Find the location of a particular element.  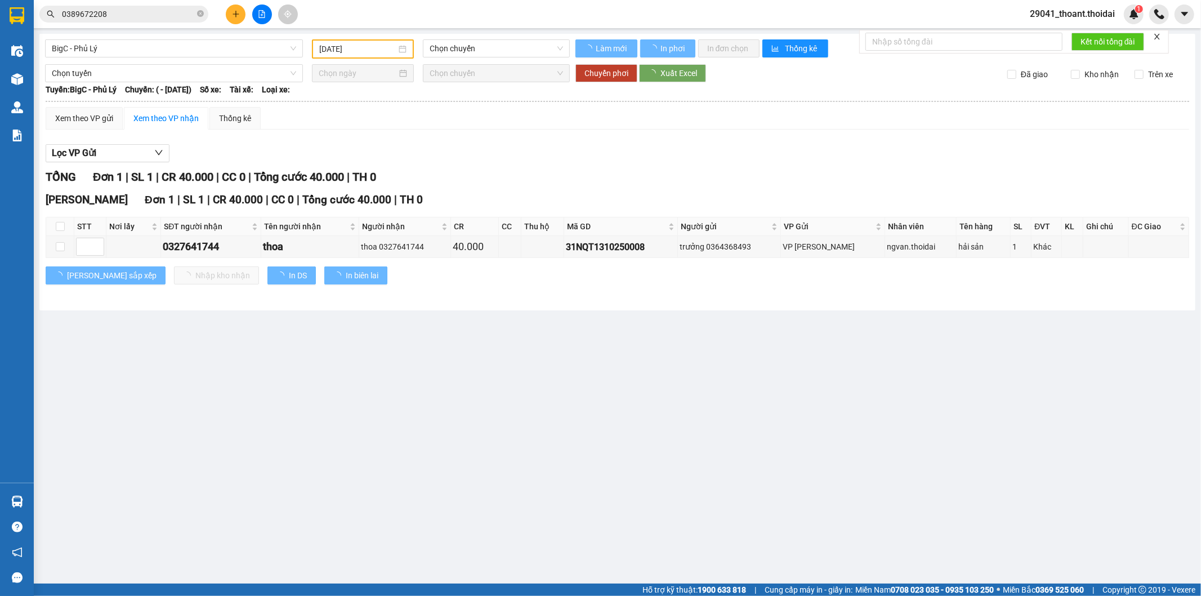

span: Số xe: is located at coordinates (211, 89).